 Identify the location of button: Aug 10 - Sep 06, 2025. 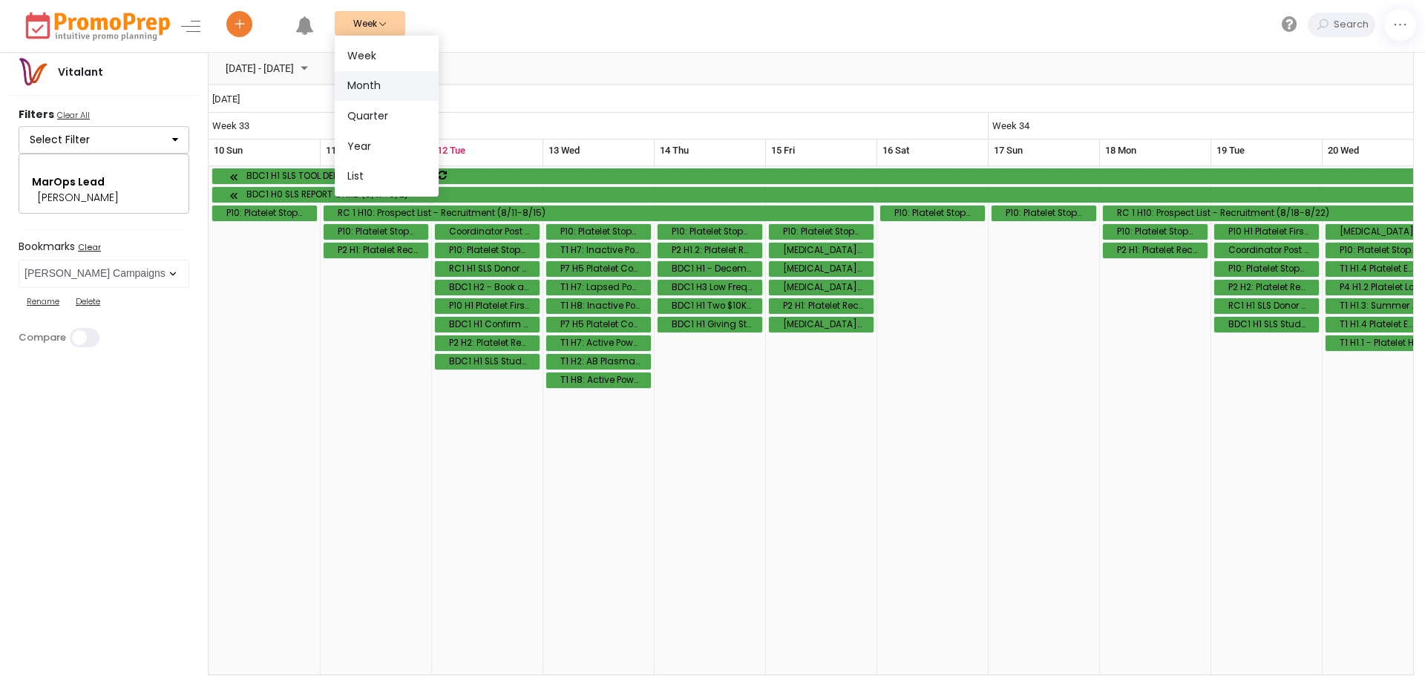
(269, 68).